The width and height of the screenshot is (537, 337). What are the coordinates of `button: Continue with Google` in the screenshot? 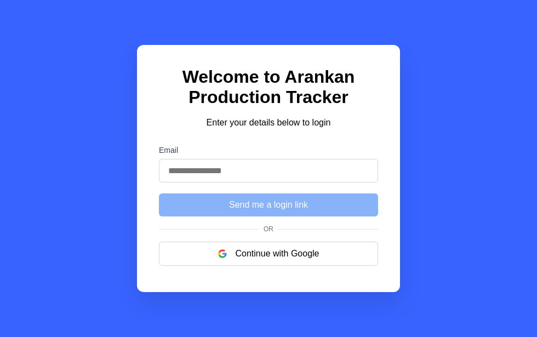 It's located at (268, 254).